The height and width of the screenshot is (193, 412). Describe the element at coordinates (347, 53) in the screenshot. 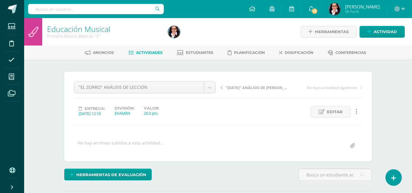

I see `a: Conferencias` at that location.